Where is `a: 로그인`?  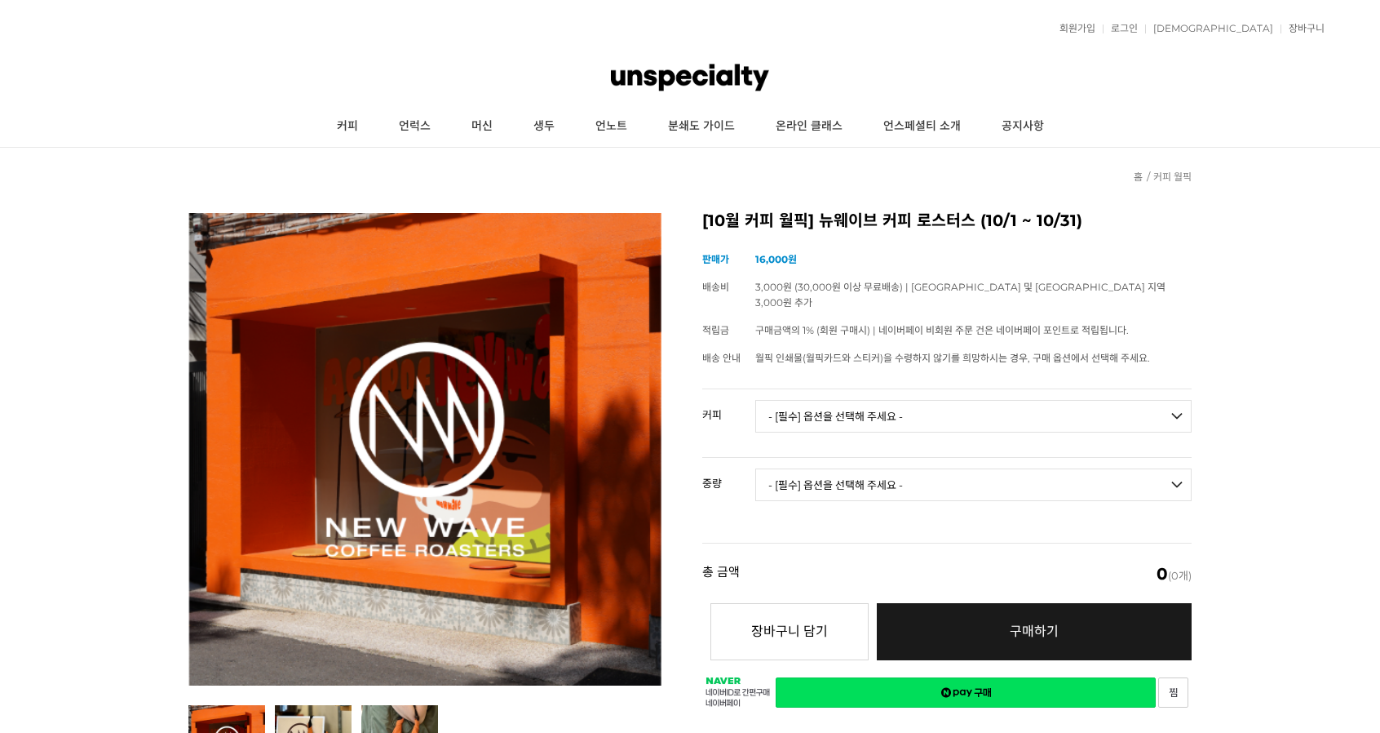
a: 로그인 is located at coordinates (1120, 29).